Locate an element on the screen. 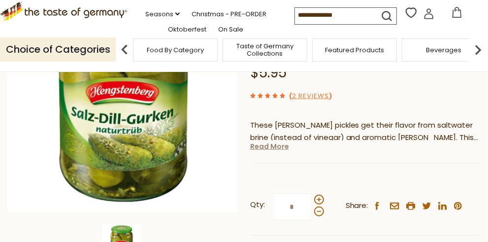  span: Taste of Germany Collections is located at coordinates (265, 50).